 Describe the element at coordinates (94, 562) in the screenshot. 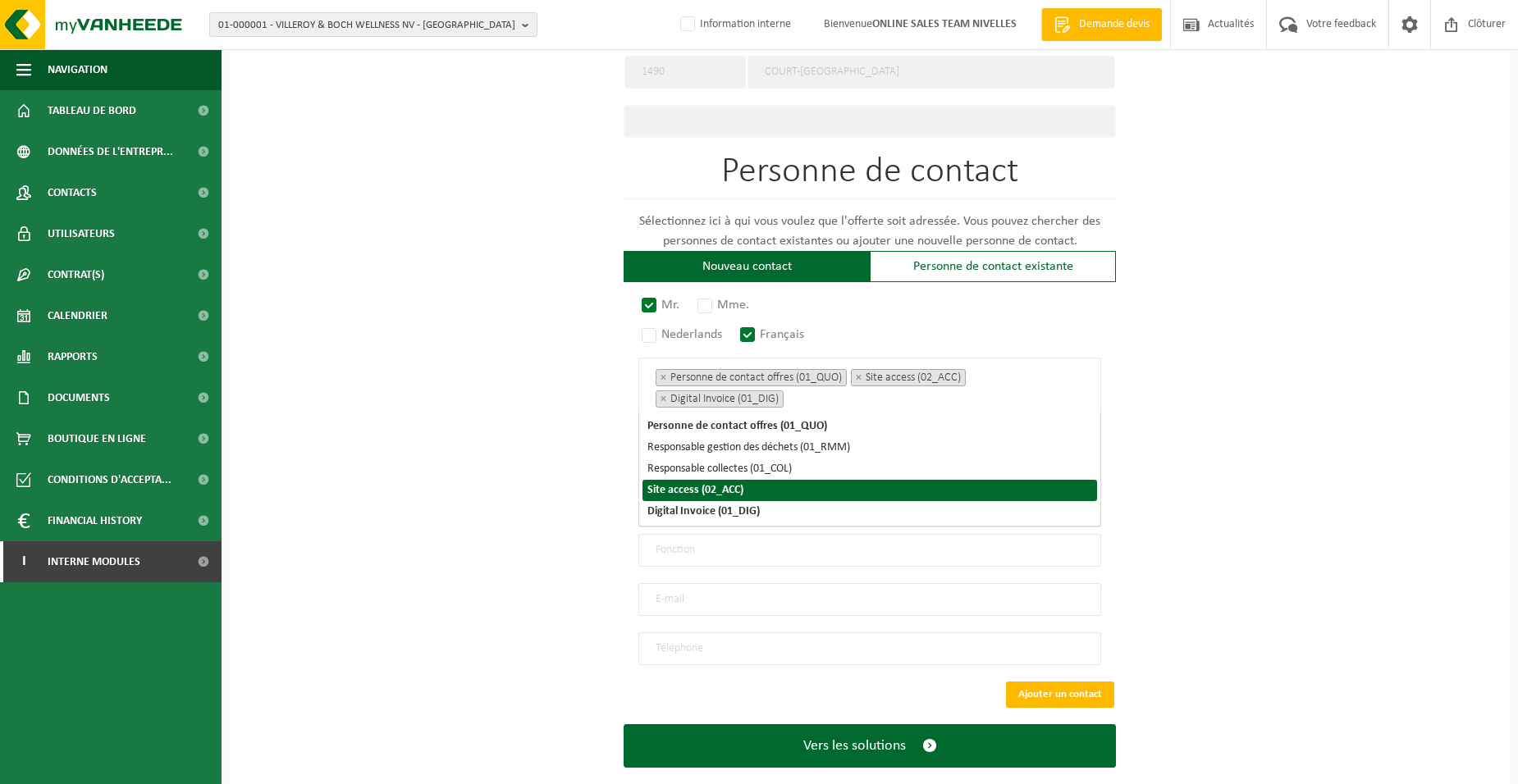

I see `span: Interne modules` at that location.